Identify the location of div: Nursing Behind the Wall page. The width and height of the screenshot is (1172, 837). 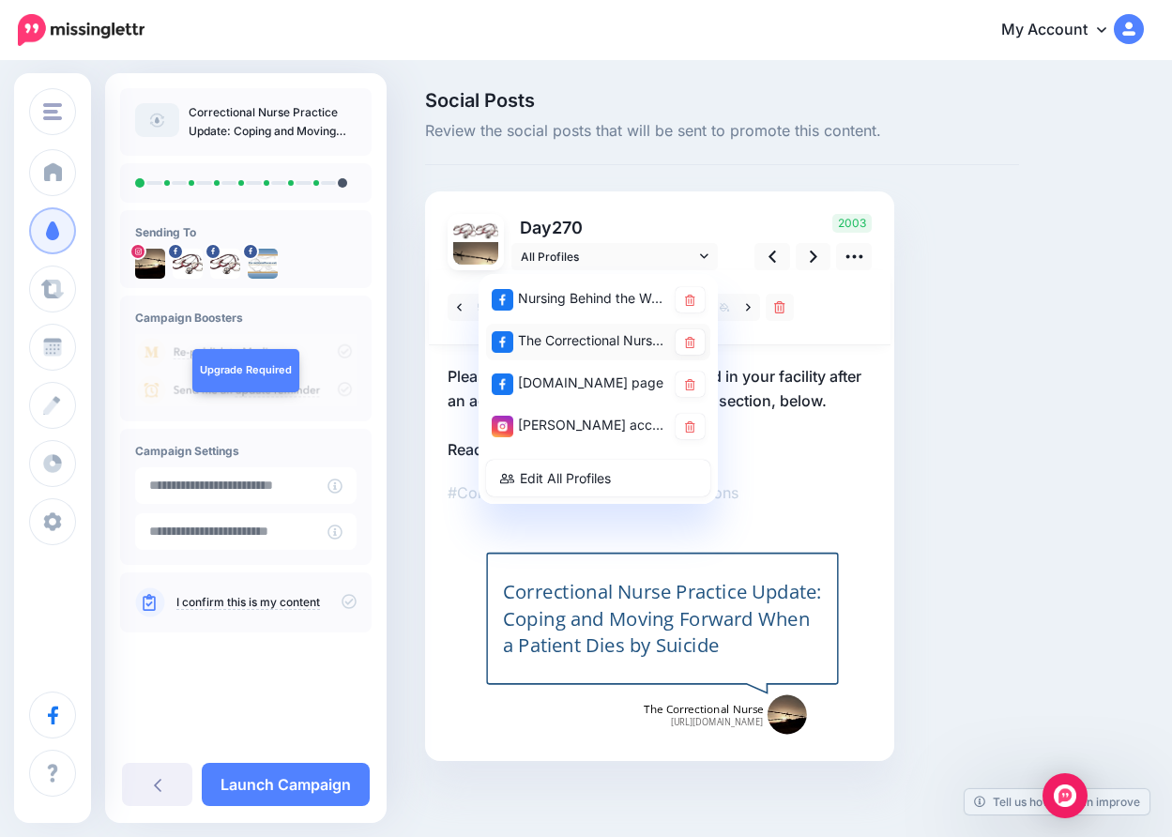
(579, 298).